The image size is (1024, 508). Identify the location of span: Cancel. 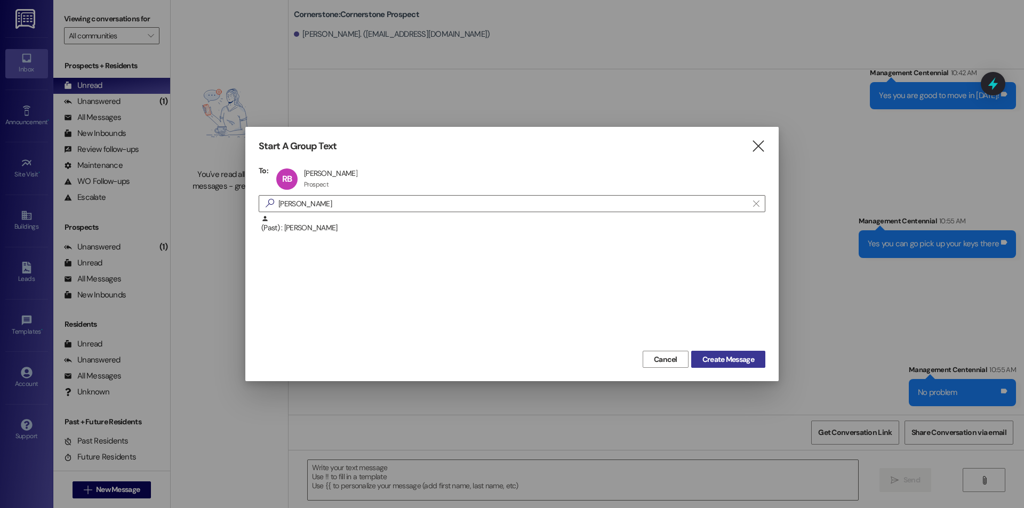
(665, 359).